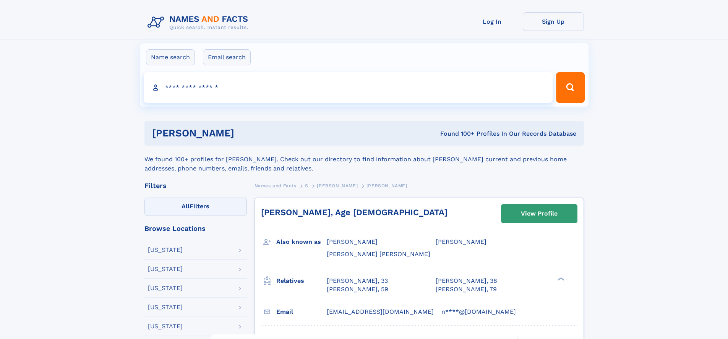 The height and width of the screenshot is (339, 728). What do you see at coordinates (539, 214) in the screenshot?
I see `a: View Profile` at bounding box center [539, 214].